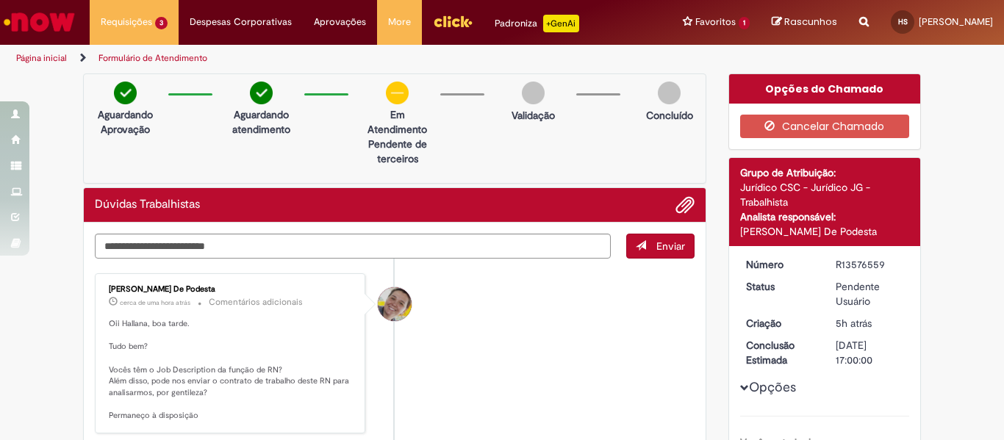  Describe the element at coordinates (869, 265) in the screenshot. I see `div: R13576559` at that location.